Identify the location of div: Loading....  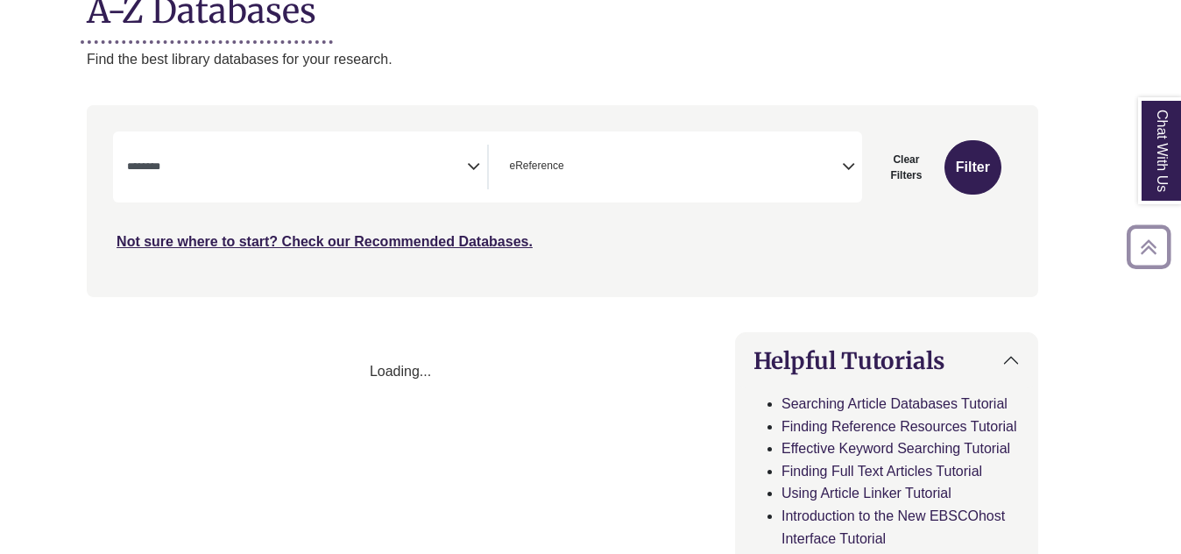
(400, 371).